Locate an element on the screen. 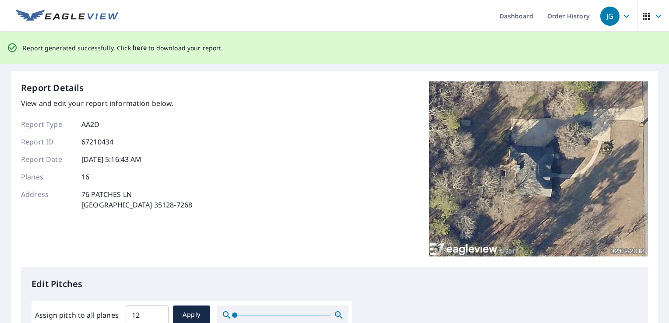 The height and width of the screenshot is (323, 669). p: Report Date is located at coordinates (47, 159).